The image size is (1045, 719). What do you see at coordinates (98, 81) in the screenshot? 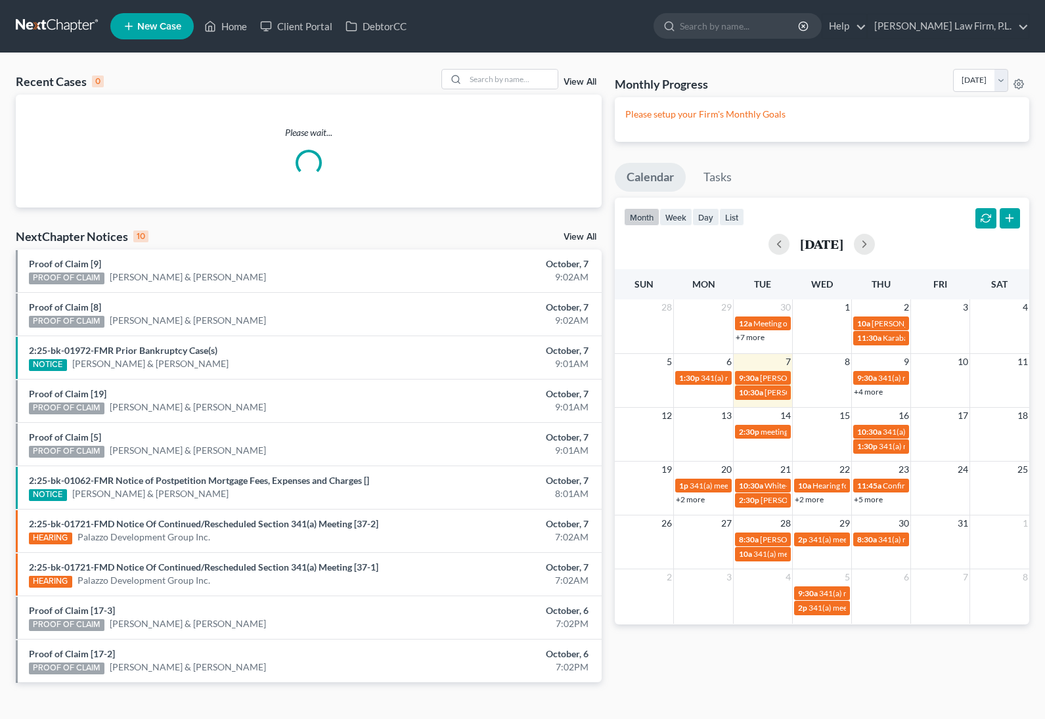
I see `div: 0` at bounding box center [98, 81].